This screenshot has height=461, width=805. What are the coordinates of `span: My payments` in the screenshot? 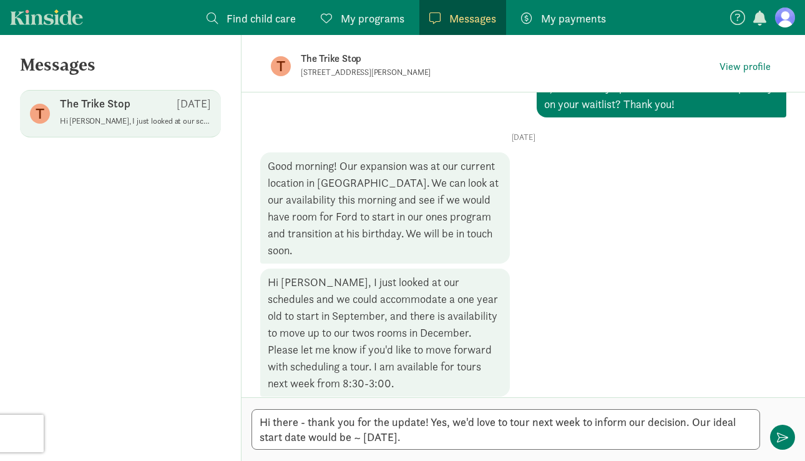 It's located at (574, 18).